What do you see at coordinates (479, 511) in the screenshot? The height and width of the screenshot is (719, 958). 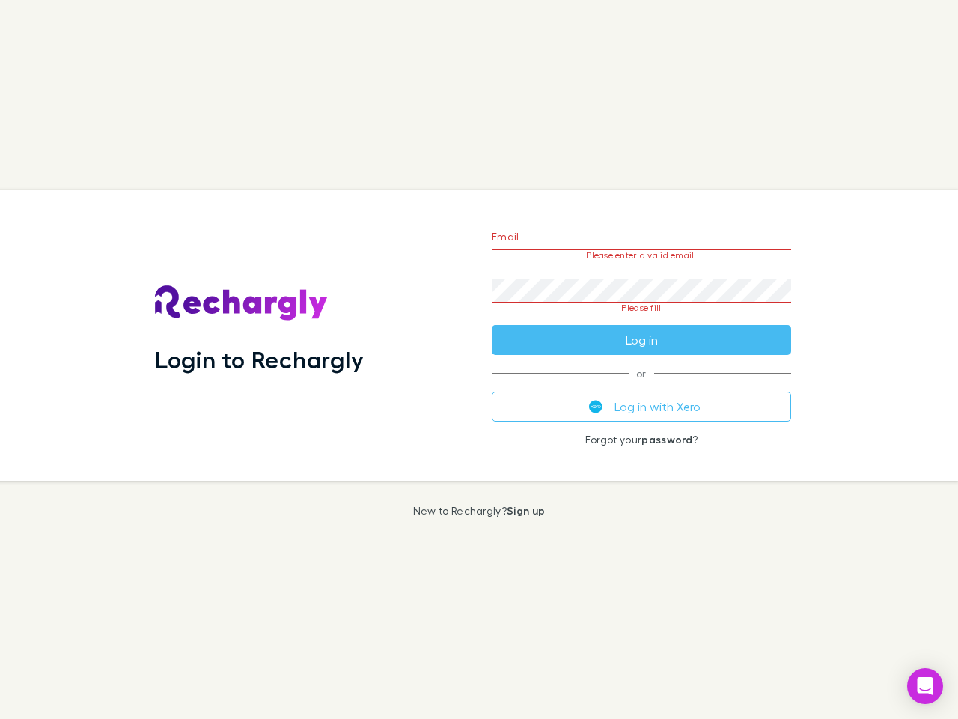 I see `p: New to Rechargly?` at bounding box center [479, 511].